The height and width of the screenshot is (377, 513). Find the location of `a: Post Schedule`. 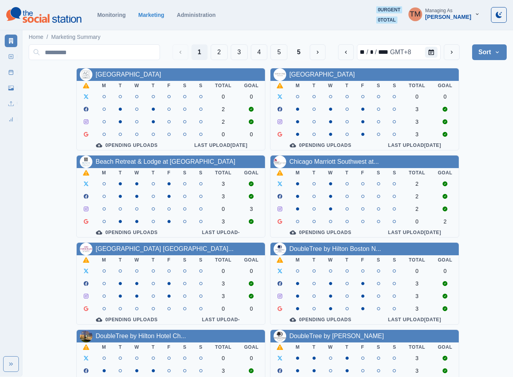

a: Post Schedule is located at coordinates (11, 72).